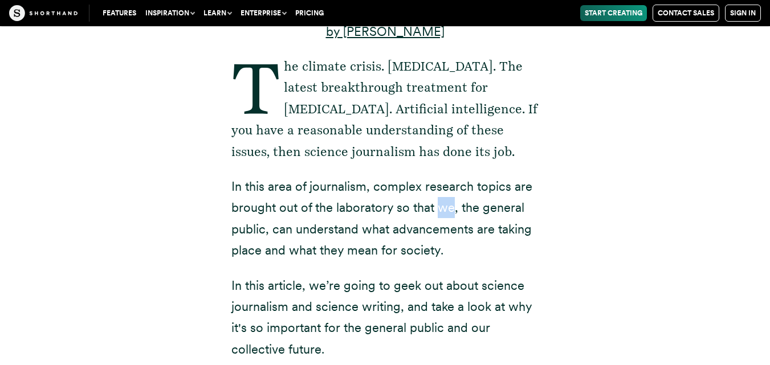 This screenshot has height=365, width=770. What do you see at coordinates (613, 13) in the screenshot?
I see `a: Start Creating` at bounding box center [613, 13].